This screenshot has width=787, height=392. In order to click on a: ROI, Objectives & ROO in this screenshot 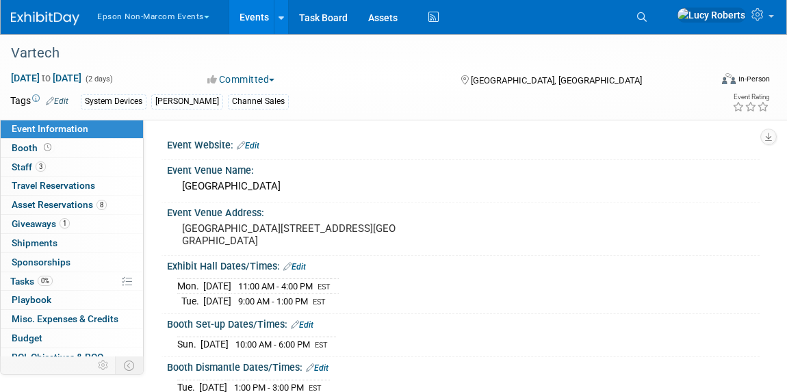, I will do `click(72, 357)`.